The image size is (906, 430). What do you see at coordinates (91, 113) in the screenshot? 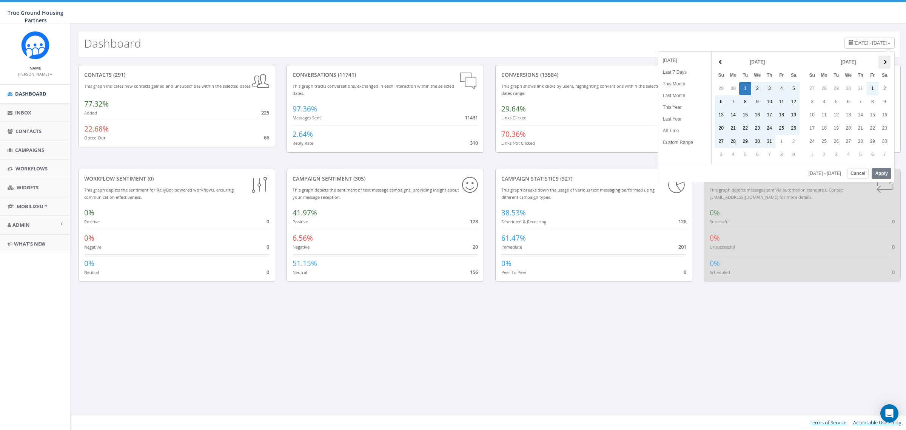
I see `small: Added` at bounding box center [91, 113].